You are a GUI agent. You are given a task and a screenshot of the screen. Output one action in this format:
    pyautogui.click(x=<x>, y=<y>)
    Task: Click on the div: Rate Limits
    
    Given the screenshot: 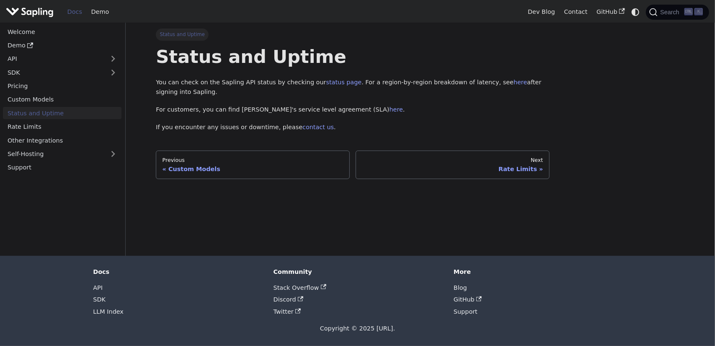 What is the action you would take?
    pyautogui.click(x=453, y=169)
    